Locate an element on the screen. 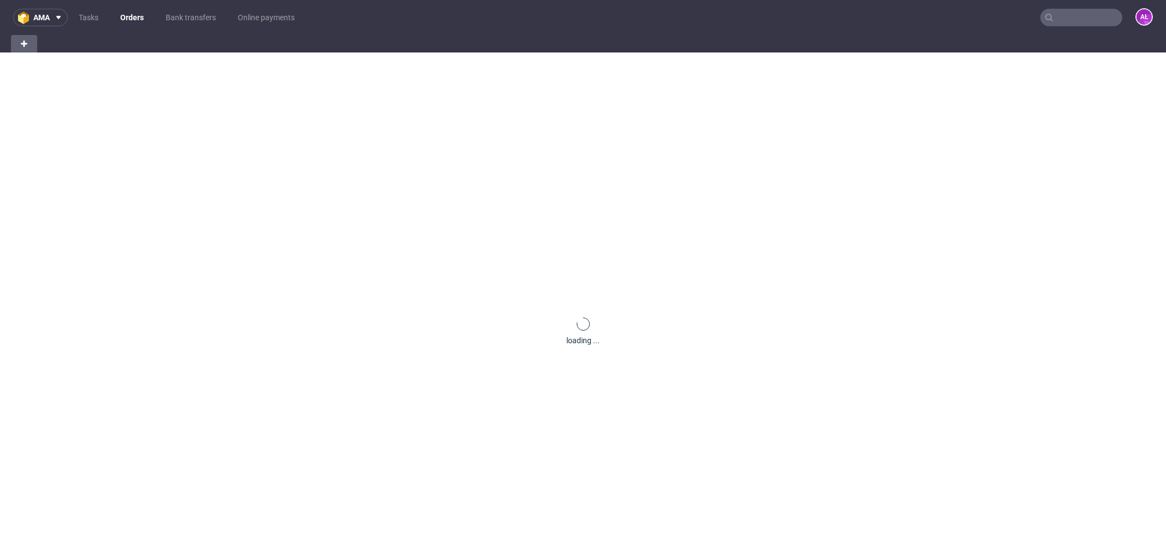  img: logo is located at coordinates (26, 17).